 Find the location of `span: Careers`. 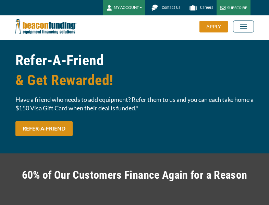

span: Careers is located at coordinates (206, 8).